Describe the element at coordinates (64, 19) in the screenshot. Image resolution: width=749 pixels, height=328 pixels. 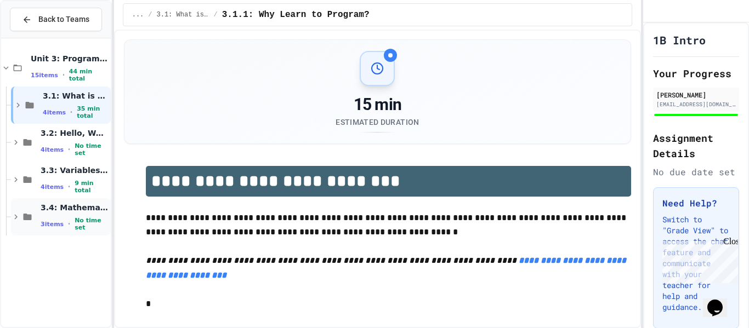
I see `span: Back to Teams` at that location.